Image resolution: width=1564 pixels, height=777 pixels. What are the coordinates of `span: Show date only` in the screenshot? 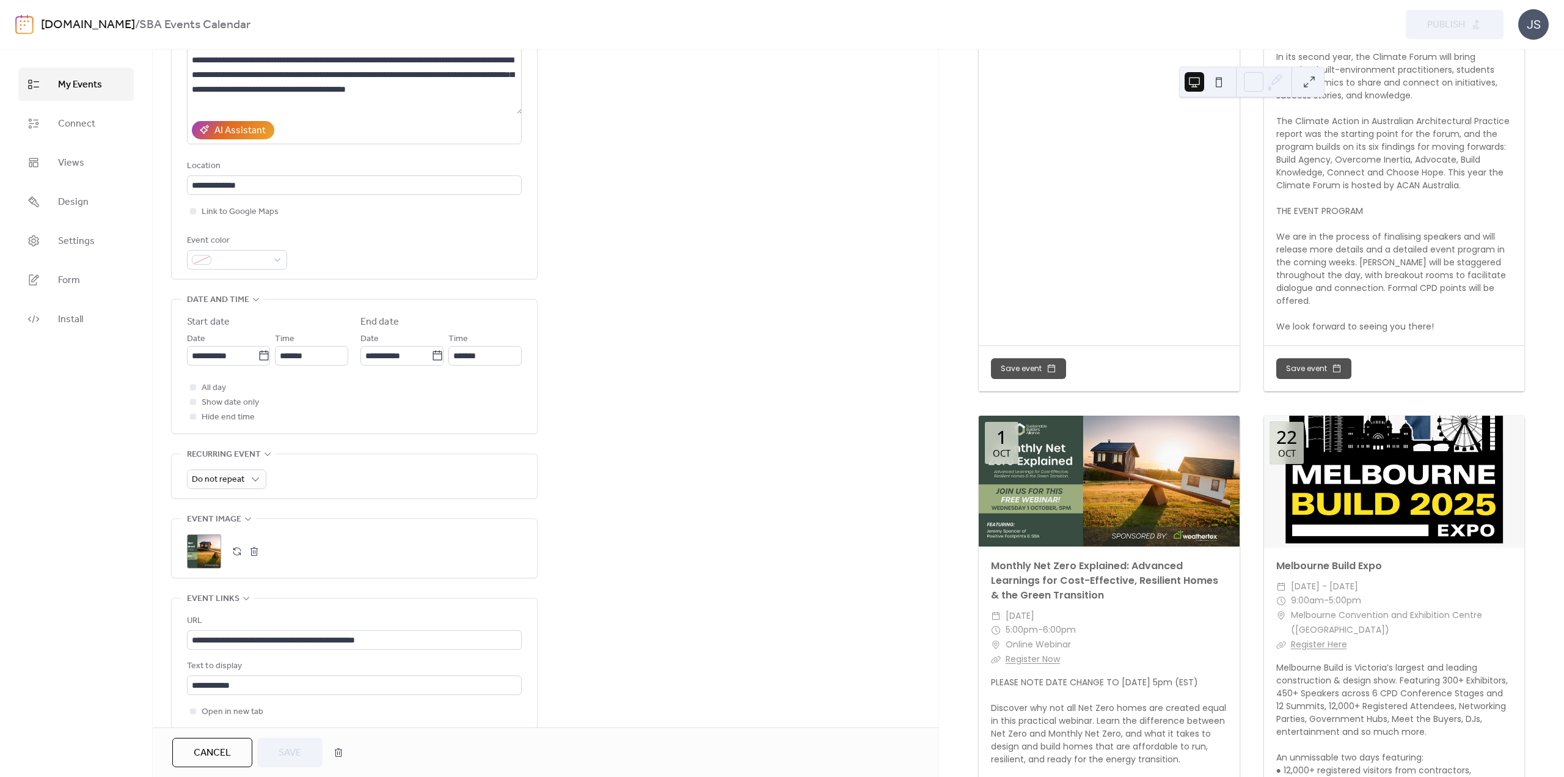 It's located at (230, 403).